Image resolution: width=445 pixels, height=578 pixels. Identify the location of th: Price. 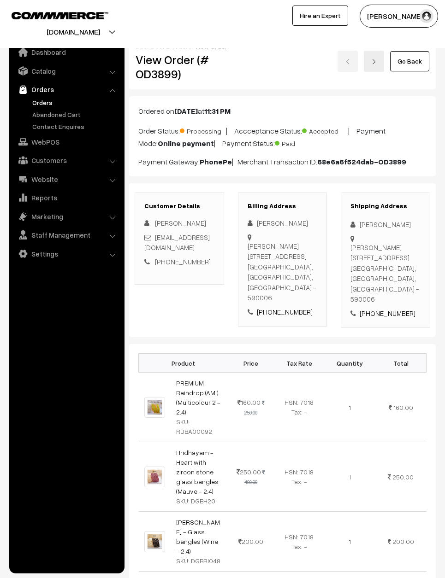
(251, 363).